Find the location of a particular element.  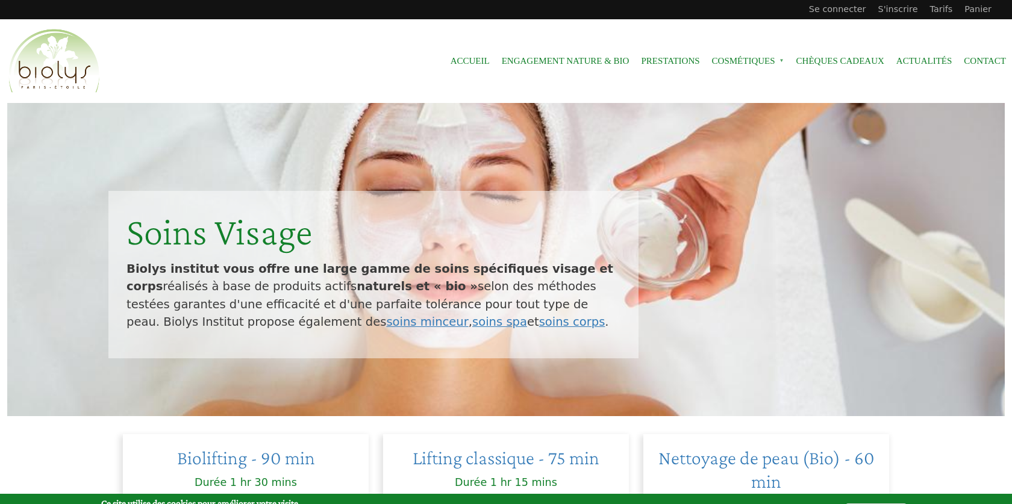

span: Biolifting - 90 min is located at coordinates (246, 458).